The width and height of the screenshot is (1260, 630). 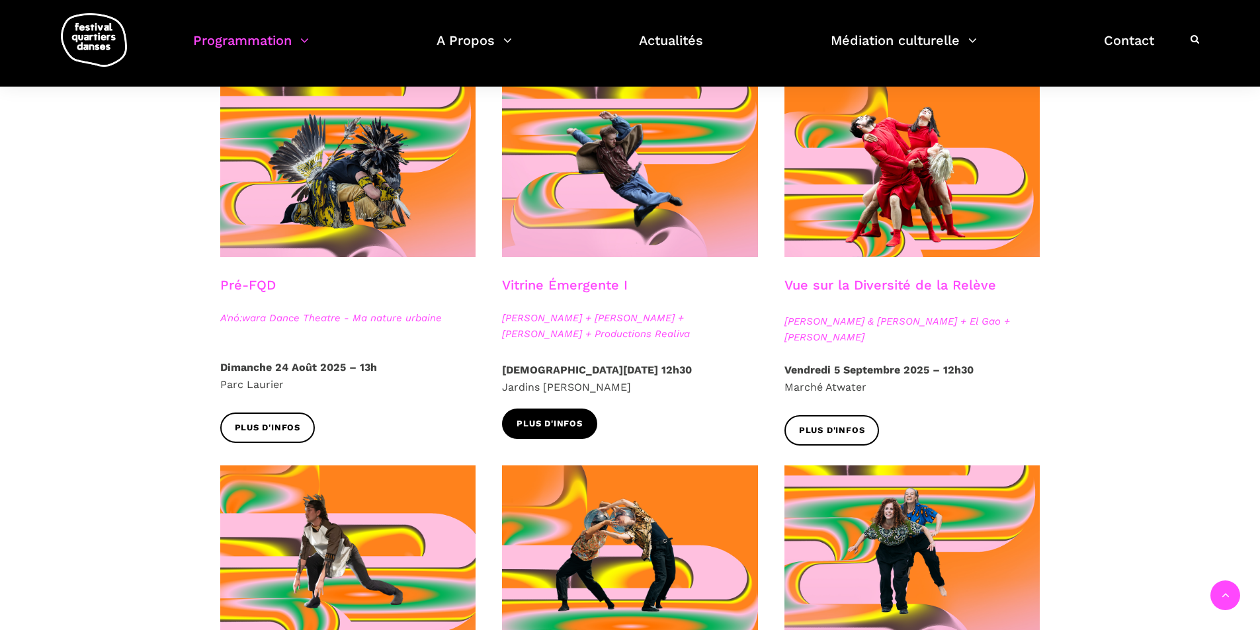 What do you see at coordinates (1129, 48) in the screenshot?
I see `a: Contact` at bounding box center [1129, 48].